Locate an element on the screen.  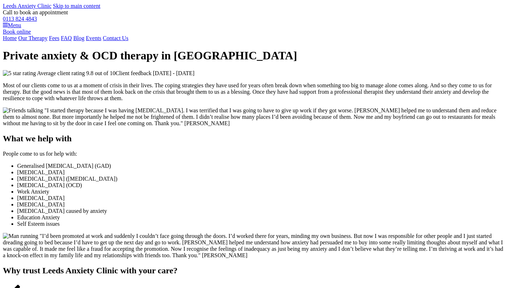
li: Work Anxiety is located at coordinates (261, 192).